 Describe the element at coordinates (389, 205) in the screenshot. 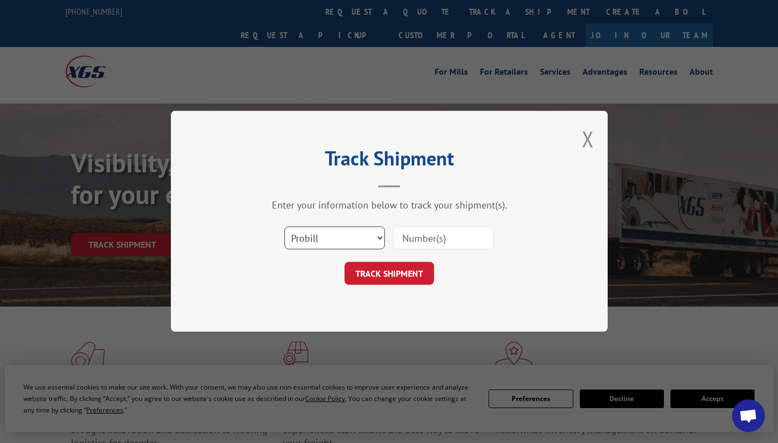

I see `div: Enter your information below to track your shipment(s).` at that location.